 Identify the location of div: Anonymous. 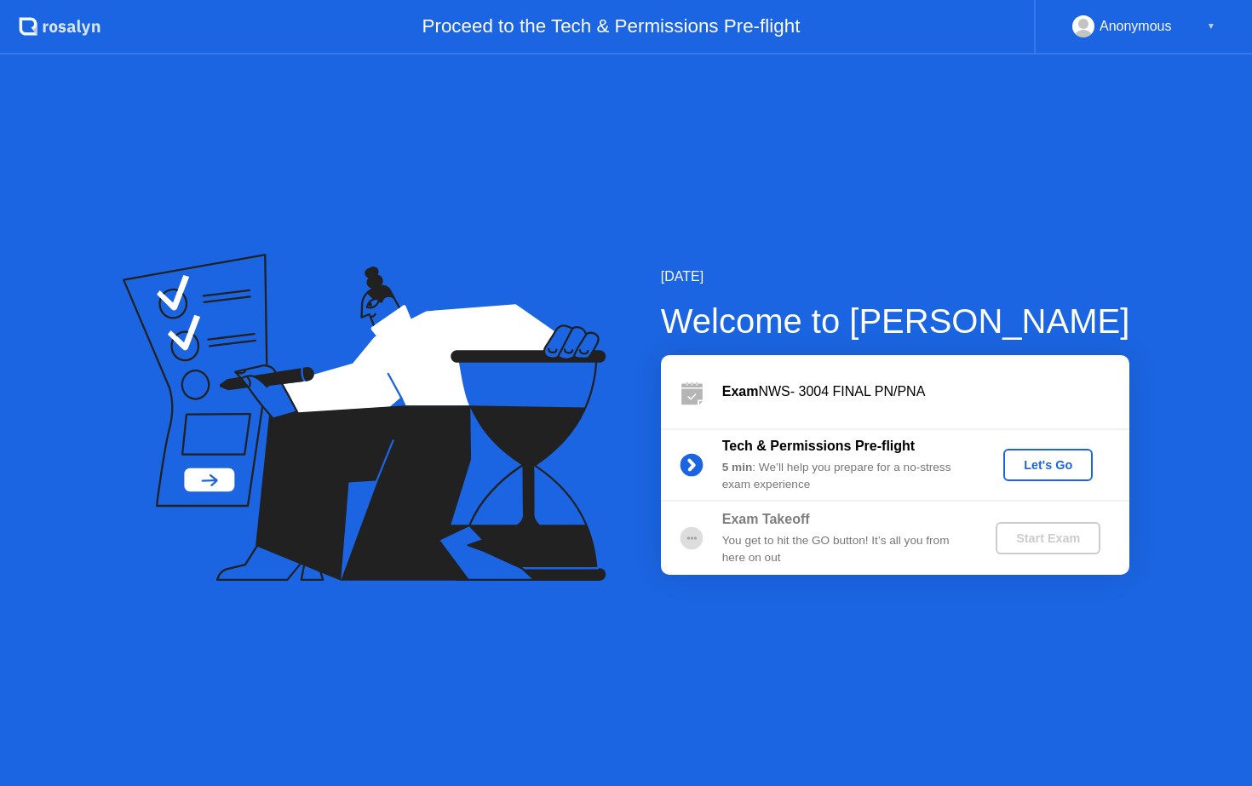
(1136, 26).